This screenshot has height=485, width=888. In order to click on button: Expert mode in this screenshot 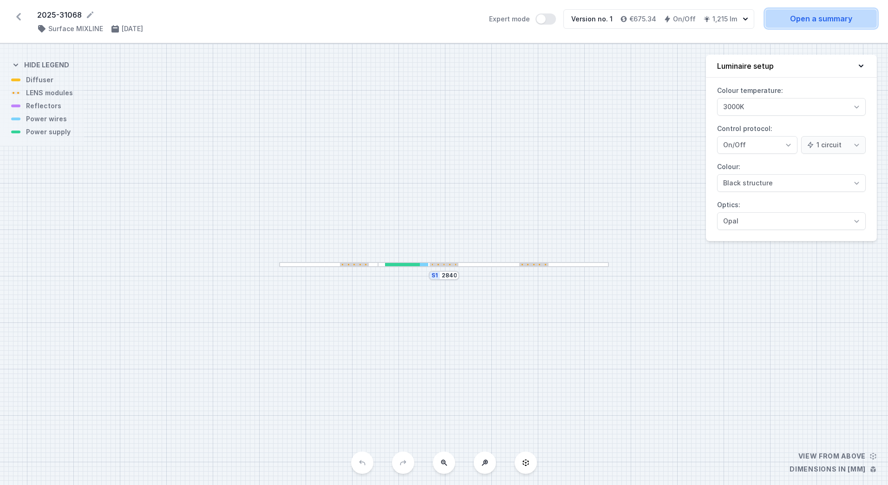, I will do `click(546, 19)`.